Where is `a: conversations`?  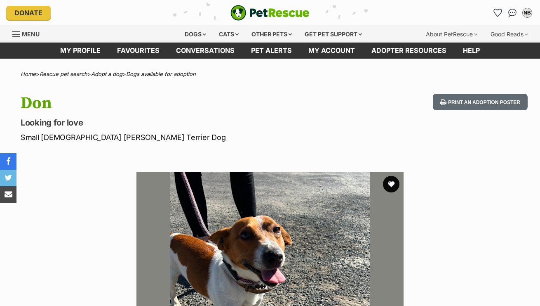 a: conversations is located at coordinates (205, 50).